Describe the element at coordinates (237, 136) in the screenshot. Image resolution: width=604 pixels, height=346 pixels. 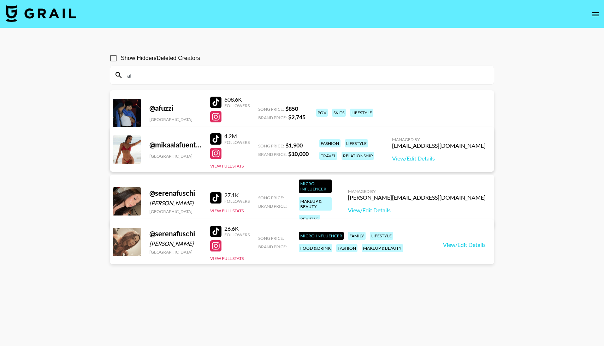
I see `div: 4.2M` at that location.